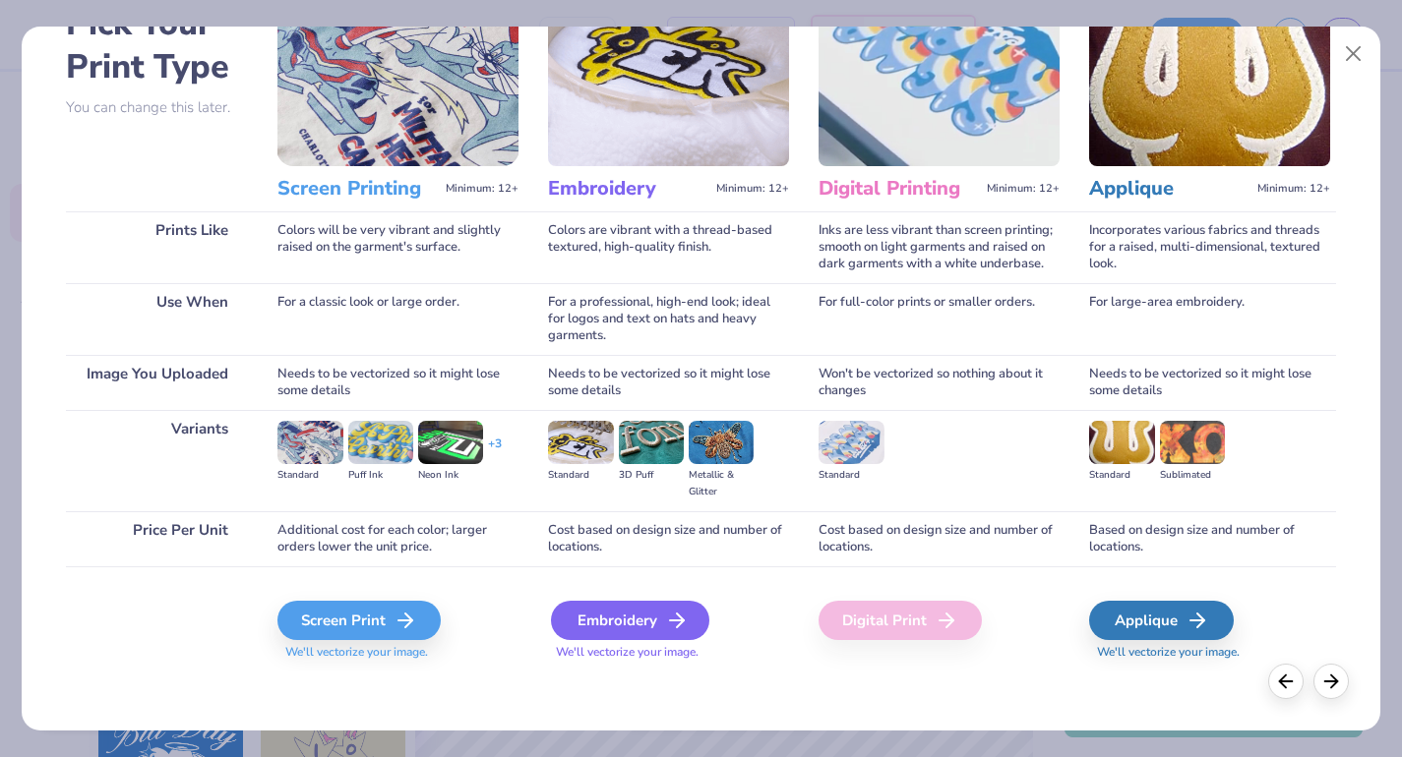  I want to click on div: Incorporates various fabrics and threads for a raised, multi-dimensional, textured look., so click(1209, 247).